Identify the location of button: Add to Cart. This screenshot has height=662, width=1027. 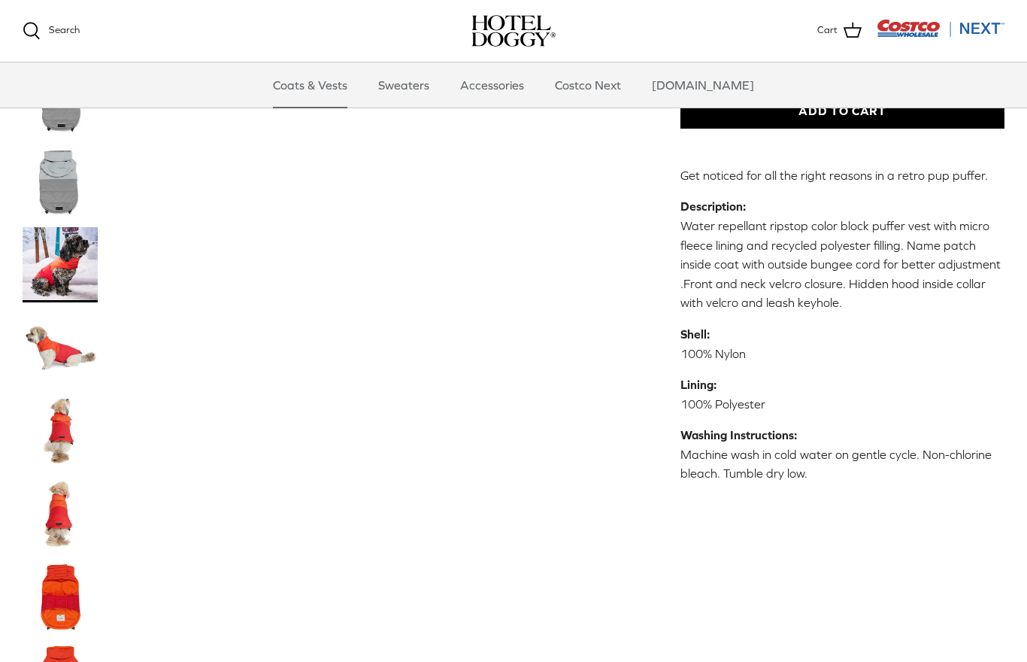
(842, 111).